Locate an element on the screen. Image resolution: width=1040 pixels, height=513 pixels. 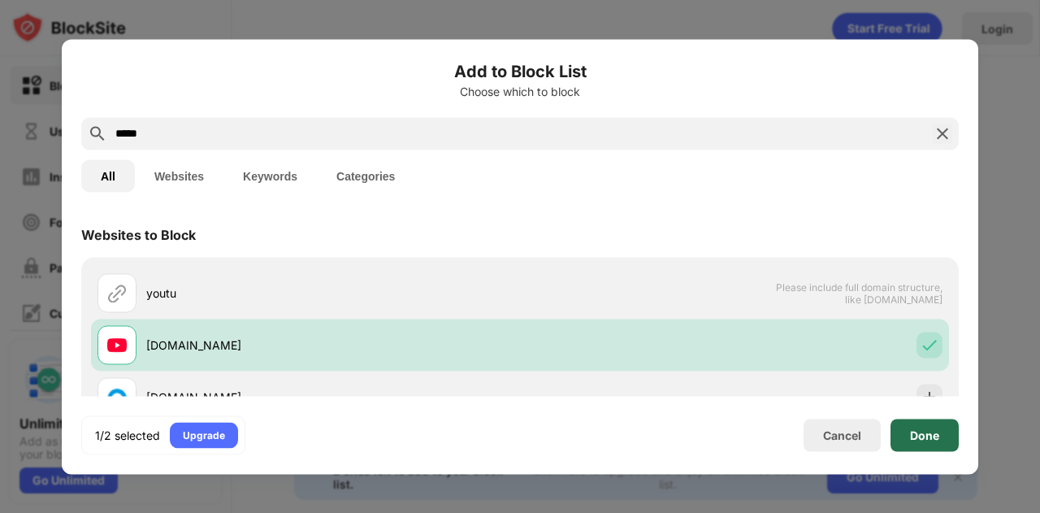
img: search-close is located at coordinates (943, 133).